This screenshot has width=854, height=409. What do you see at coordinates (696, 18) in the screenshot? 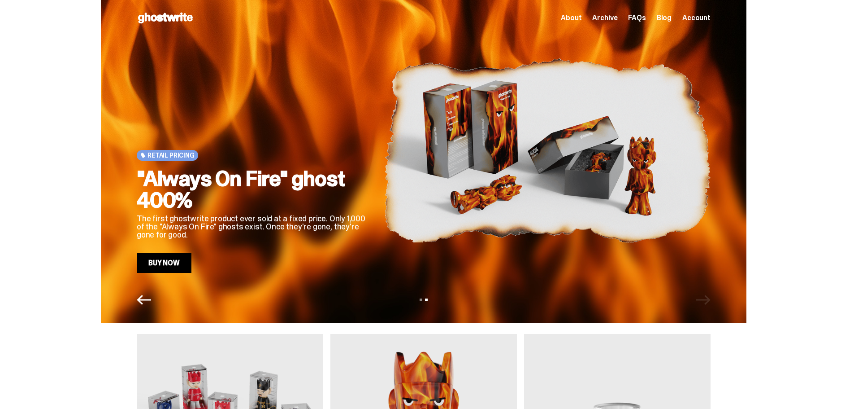
I see `span: Account` at bounding box center [696, 18].